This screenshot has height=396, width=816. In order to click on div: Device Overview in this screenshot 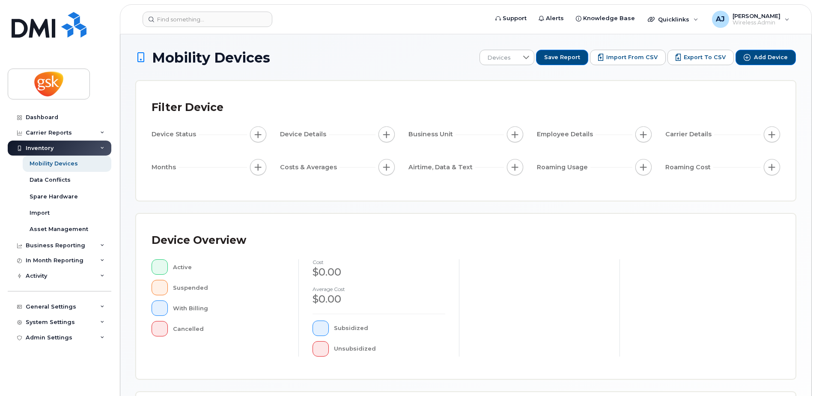, I will do `click(199, 240)`.